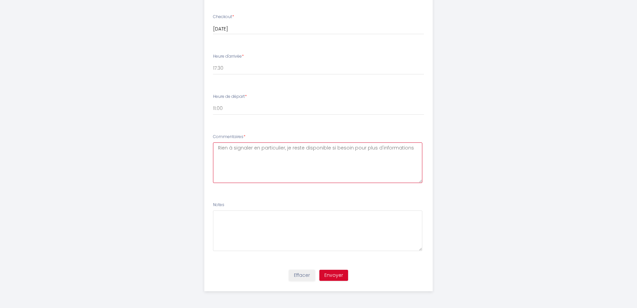 The image size is (637, 308). I want to click on label: Heure d'arrivée, so click(229, 56).